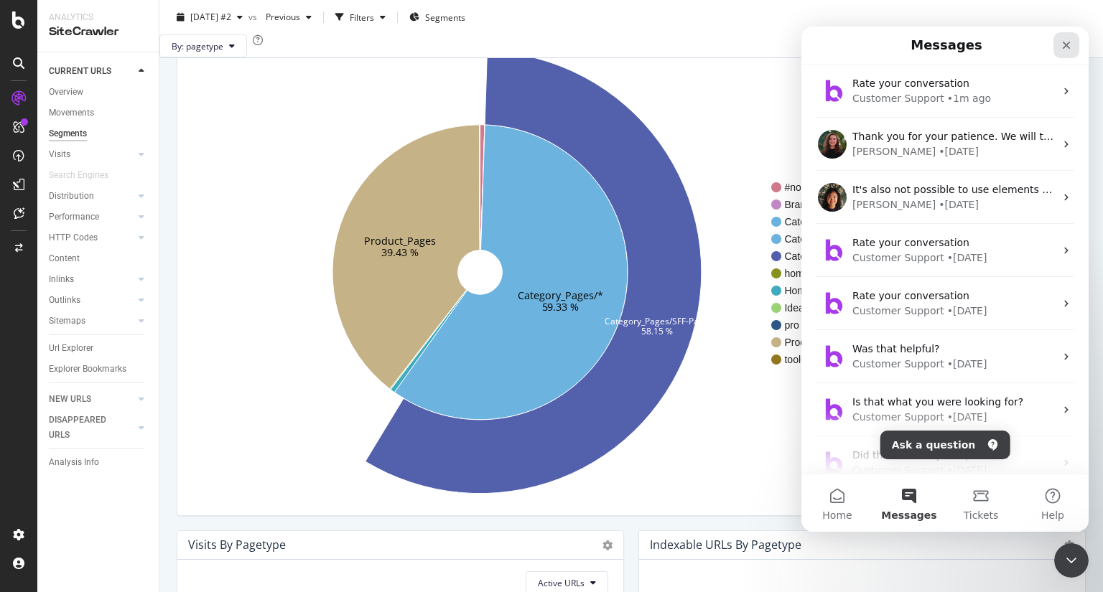 The height and width of the screenshot is (592, 1103). Describe the element at coordinates (98, 462) in the screenshot. I see `a: Analysis Info` at that location.